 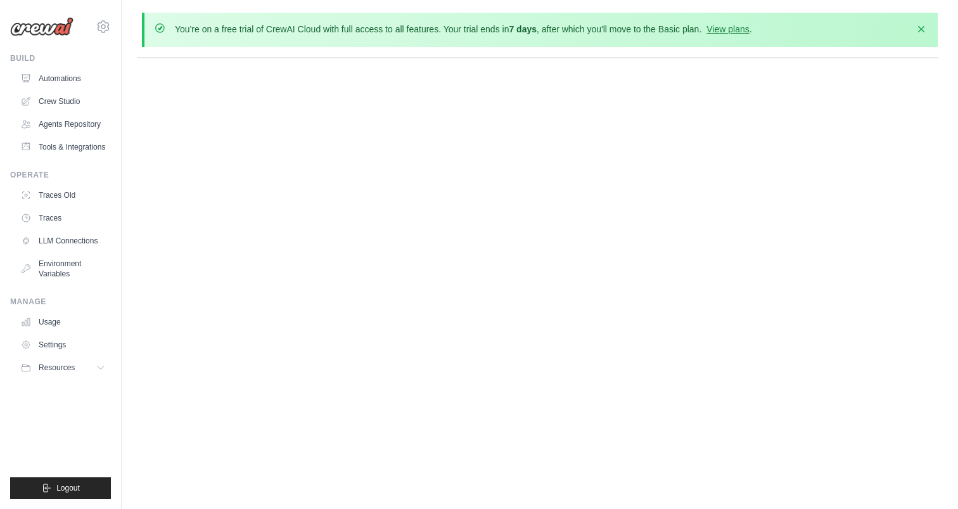 I want to click on a: Environment Variables, so click(x=63, y=269).